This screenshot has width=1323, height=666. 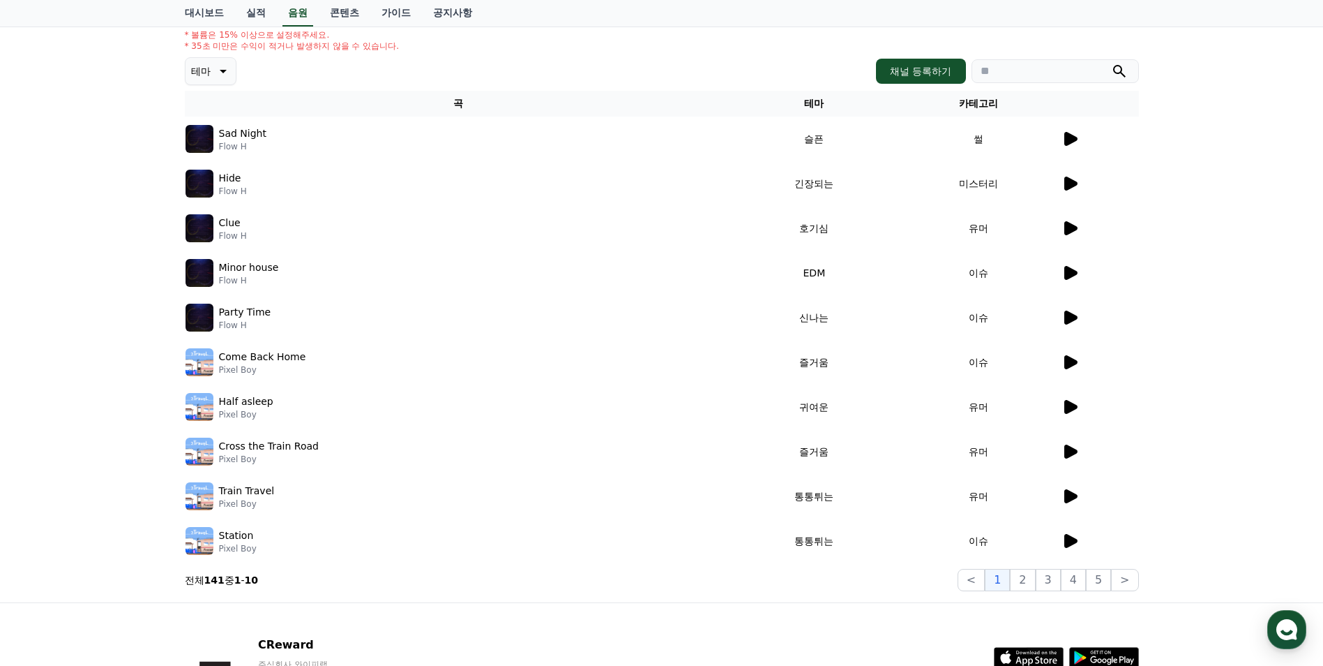 I want to click on p: 전체 중 -, so click(x=222, y=580).